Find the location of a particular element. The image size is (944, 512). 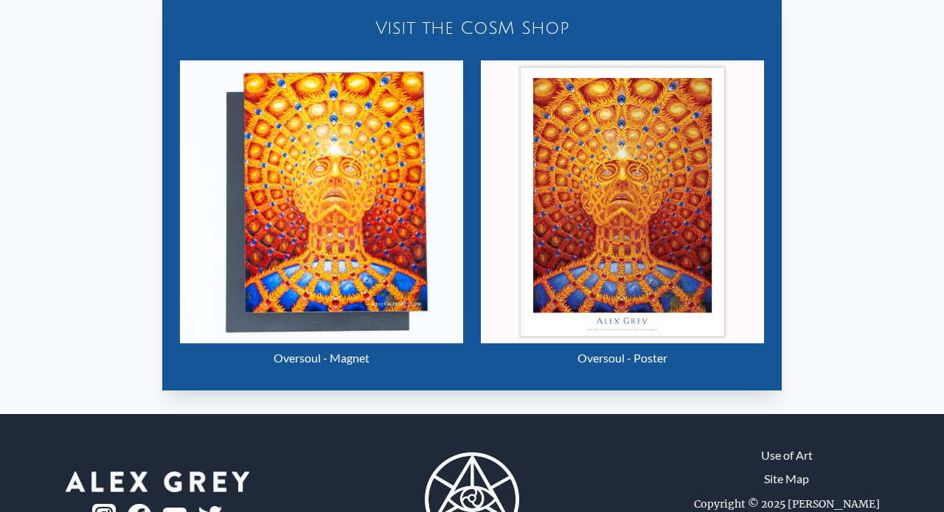

a: Visit the CoSM Shop is located at coordinates (472, 28).